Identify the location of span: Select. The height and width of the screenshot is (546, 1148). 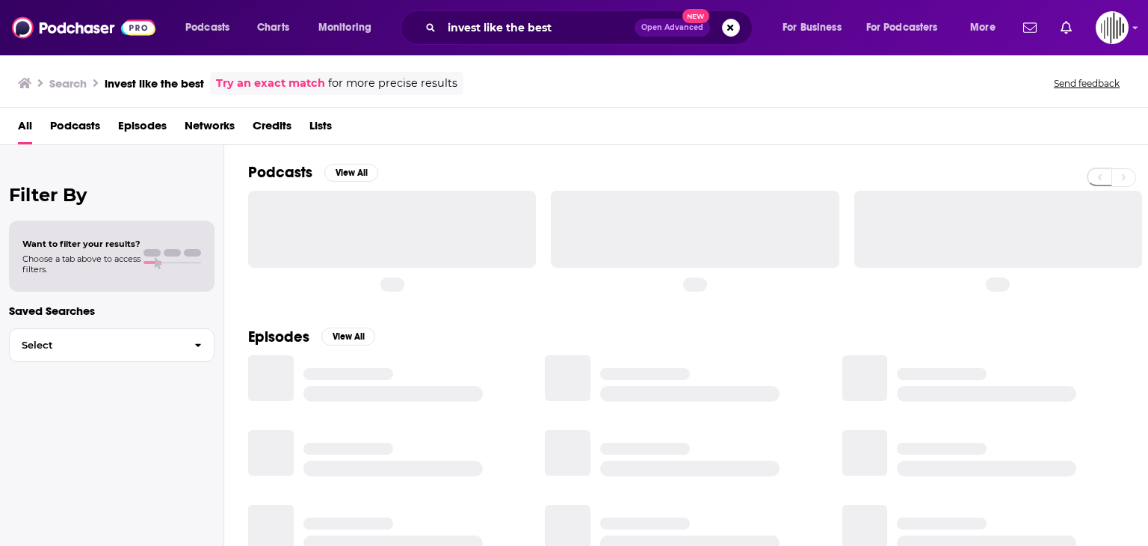
(96, 345).